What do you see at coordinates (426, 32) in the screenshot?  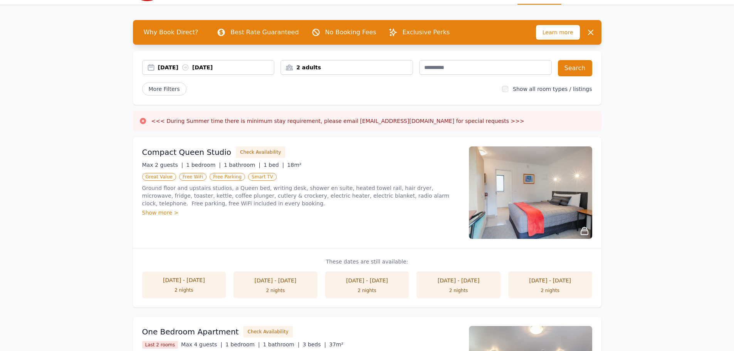 I see `p: Exclusive Perks` at bounding box center [426, 32].